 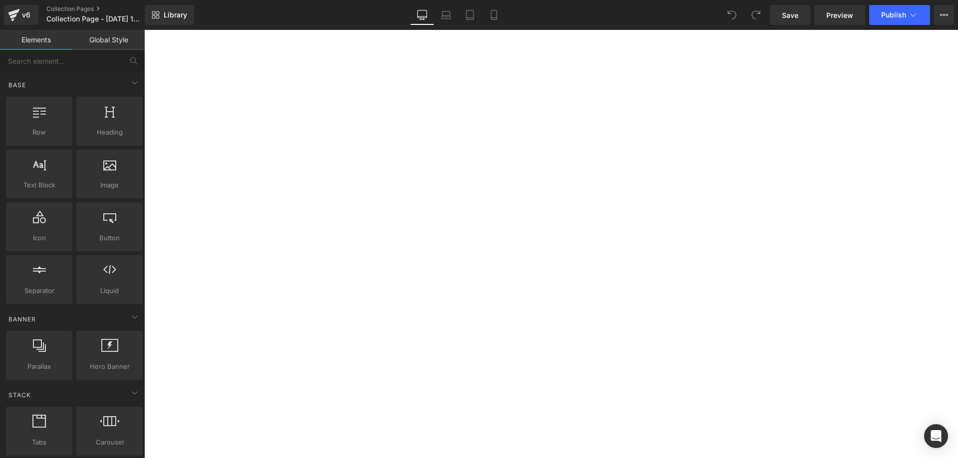 What do you see at coordinates (109, 185) in the screenshot?
I see `span: Image` at bounding box center [109, 185].